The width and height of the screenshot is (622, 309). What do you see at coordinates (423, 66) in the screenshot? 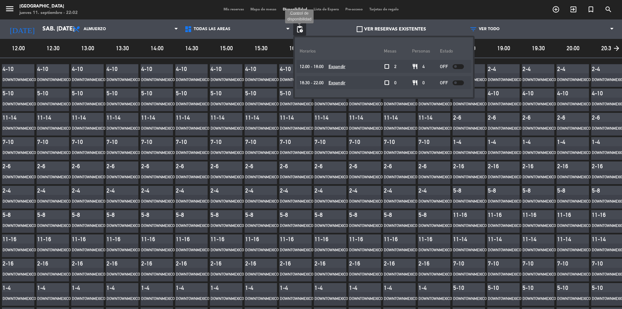
I see `span: 4` at bounding box center [423, 66].